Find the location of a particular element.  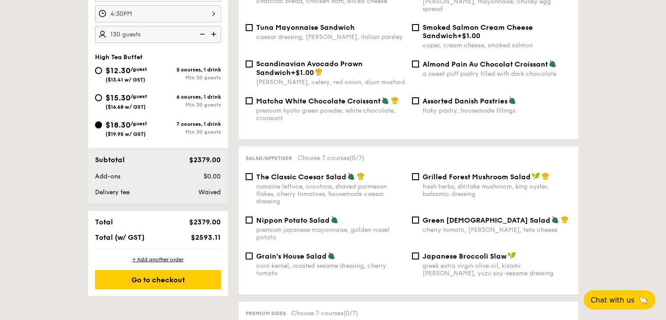

span: Scandinavian Avocado Prawn Sandwich is located at coordinates (309, 68).